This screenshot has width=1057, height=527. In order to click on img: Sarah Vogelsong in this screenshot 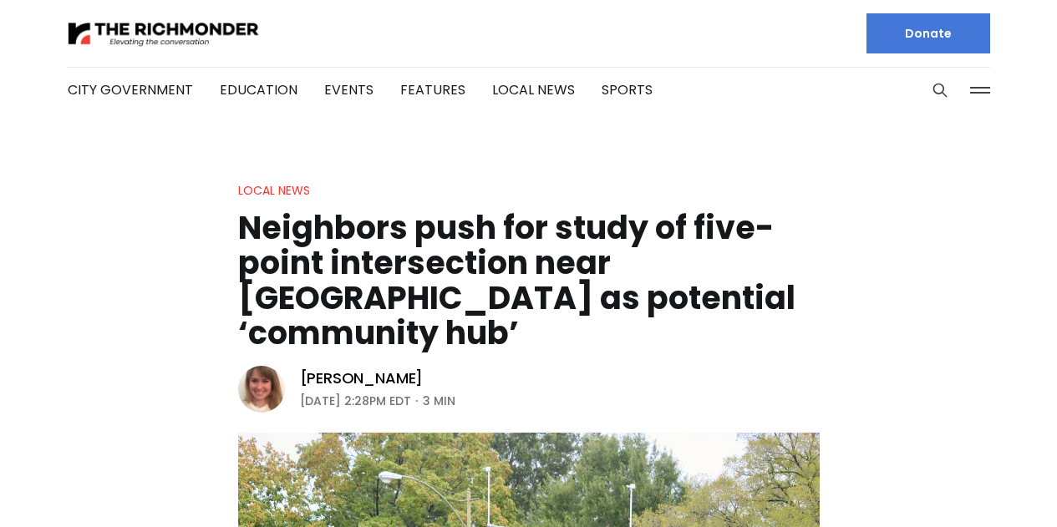, I will do `click(262, 390)`.